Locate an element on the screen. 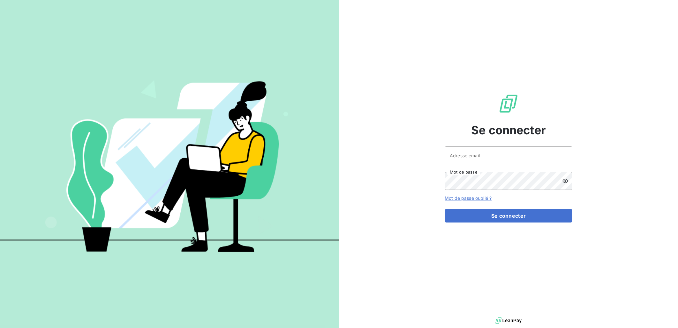  img: Logo LeanPay is located at coordinates (509, 103).